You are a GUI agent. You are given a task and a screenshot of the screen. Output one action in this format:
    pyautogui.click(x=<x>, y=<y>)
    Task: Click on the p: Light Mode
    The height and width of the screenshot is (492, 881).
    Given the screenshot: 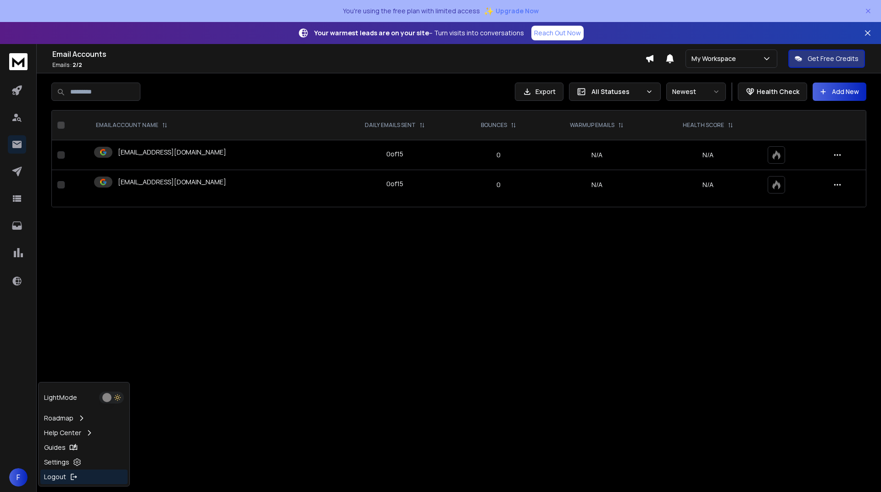 What is the action you would take?
    pyautogui.click(x=61, y=398)
    